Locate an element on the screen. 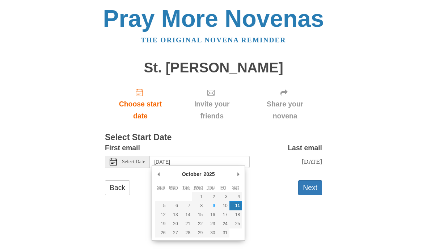 The height and width of the screenshot is (252, 427). label: Last email is located at coordinates (304, 148).